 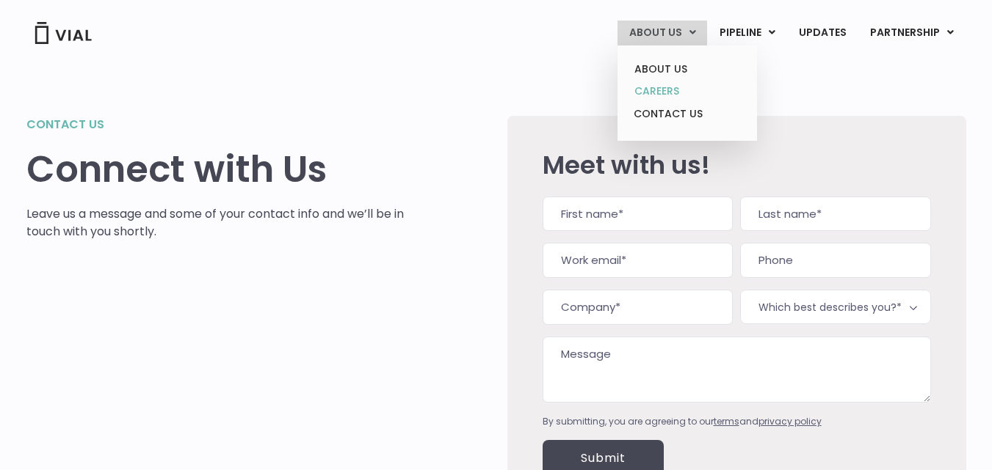 I want to click on input: Work email*, so click(x=637, y=261).